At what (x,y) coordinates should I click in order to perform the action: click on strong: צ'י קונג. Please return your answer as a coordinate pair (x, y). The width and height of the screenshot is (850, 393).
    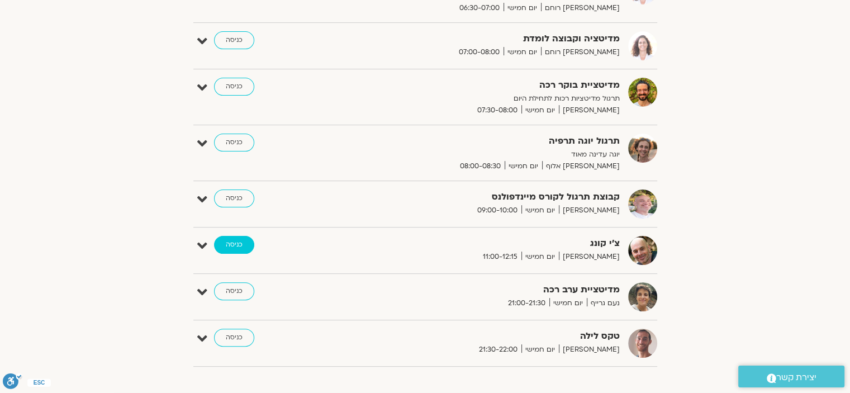
    Looking at the image, I should click on (483, 243).